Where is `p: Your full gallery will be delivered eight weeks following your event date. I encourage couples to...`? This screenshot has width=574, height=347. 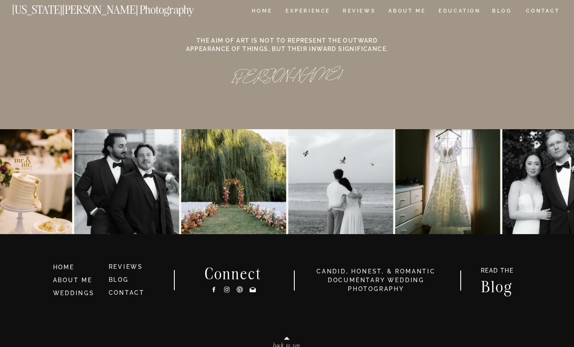
p: Your full gallery will be delivered eight weeks following your event date. I encourage couples to... is located at coordinates (405, 248).